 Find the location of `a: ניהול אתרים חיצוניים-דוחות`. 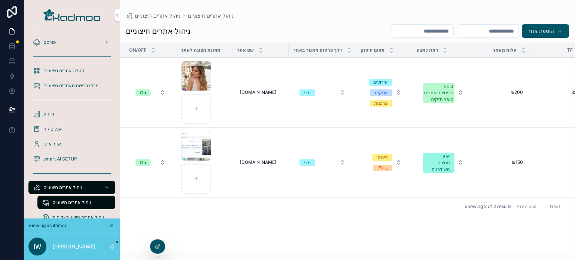

a: ניהול אתרים חיצוניים-דוחות is located at coordinates (76, 218).